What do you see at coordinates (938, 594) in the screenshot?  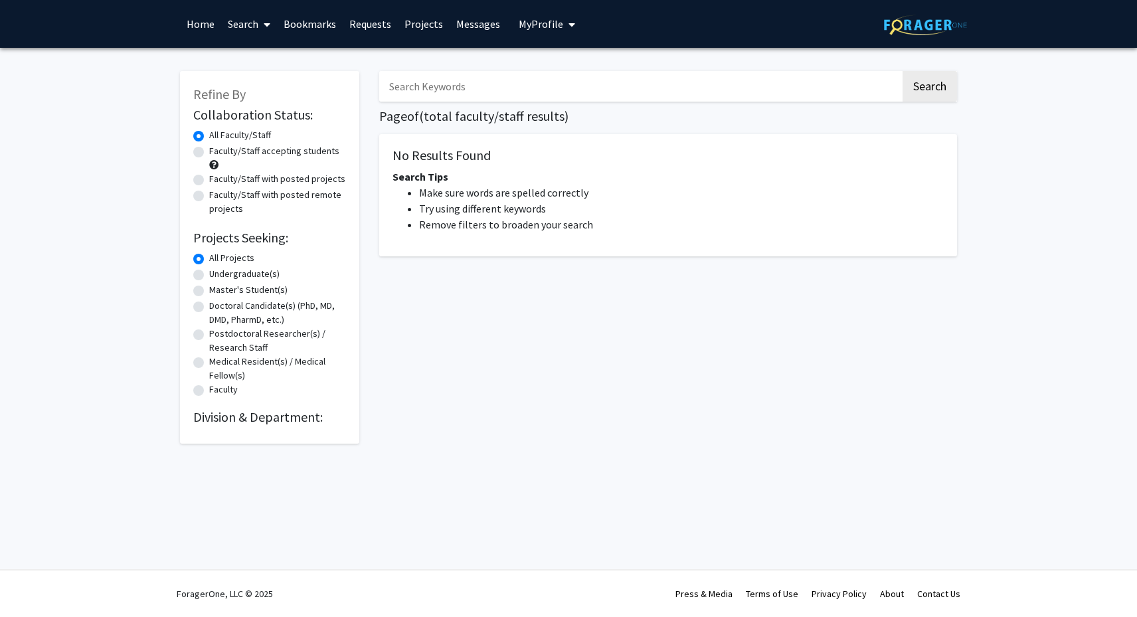 I see `a: Contact Us` at bounding box center [938, 594].